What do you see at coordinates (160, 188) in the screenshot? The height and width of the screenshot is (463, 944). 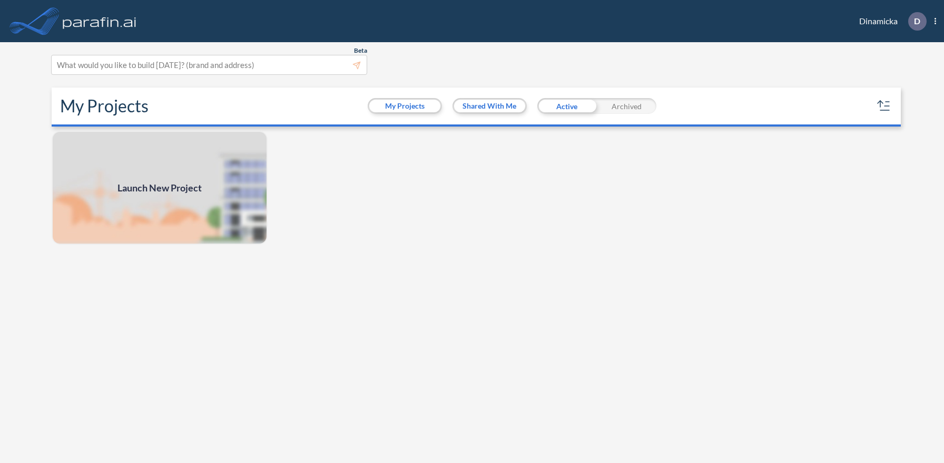 I see `span: Launch New Project` at bounding box center [160, 188].